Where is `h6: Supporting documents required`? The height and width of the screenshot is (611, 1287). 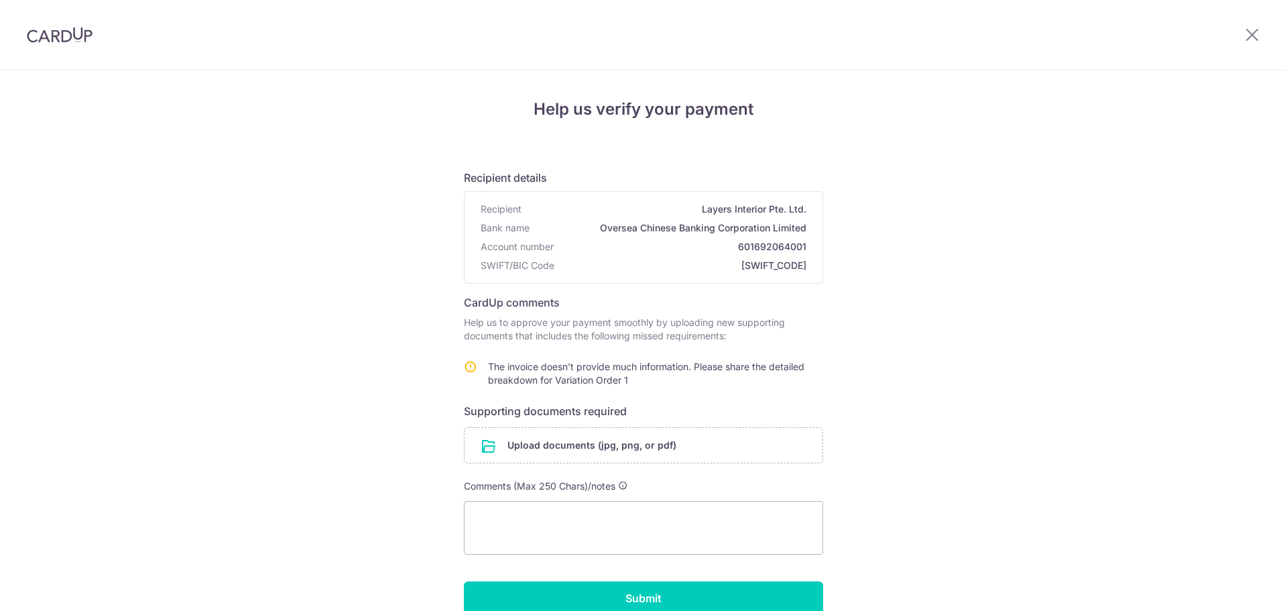 h6: Supporting documents required is located at coordinates (644, 411).